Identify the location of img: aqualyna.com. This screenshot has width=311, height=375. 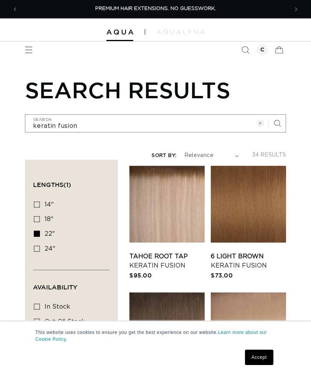
(180, 32).